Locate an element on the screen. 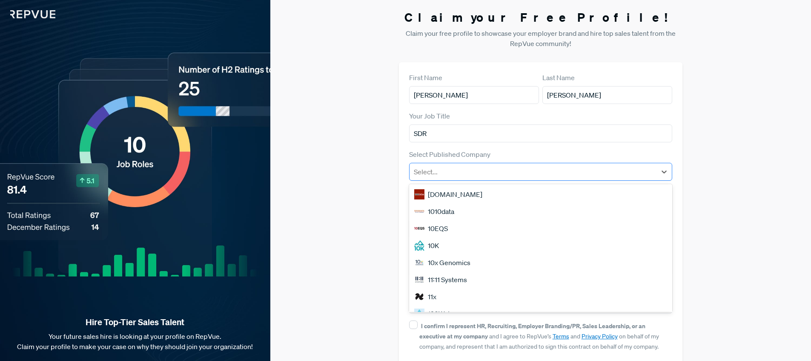 The image size is (811, 361). div: 11x is located at coordinates (541, 296).